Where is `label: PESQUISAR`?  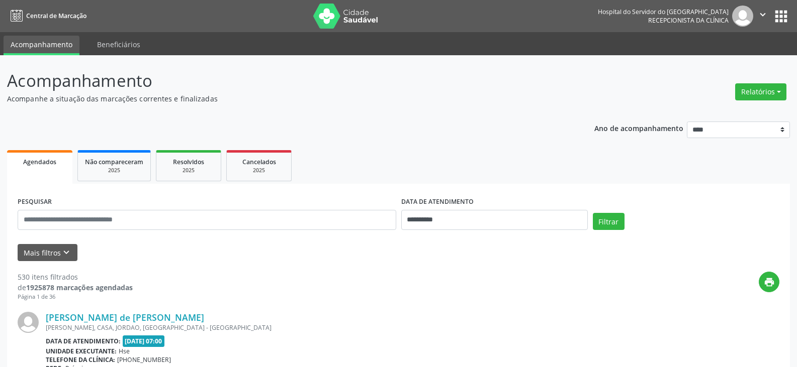
label: PESQUISAR is located at coordinates (35, 202).